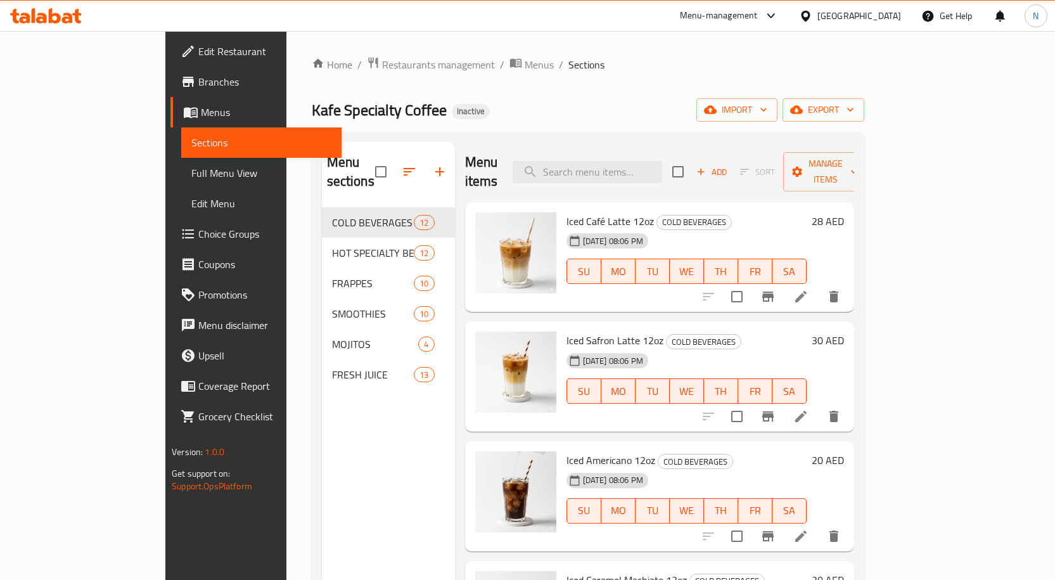  What do you see at coordinates (373, 314) in the screenshot?
I see `span: SMOOTHIES` at bounding box center [373, 314].